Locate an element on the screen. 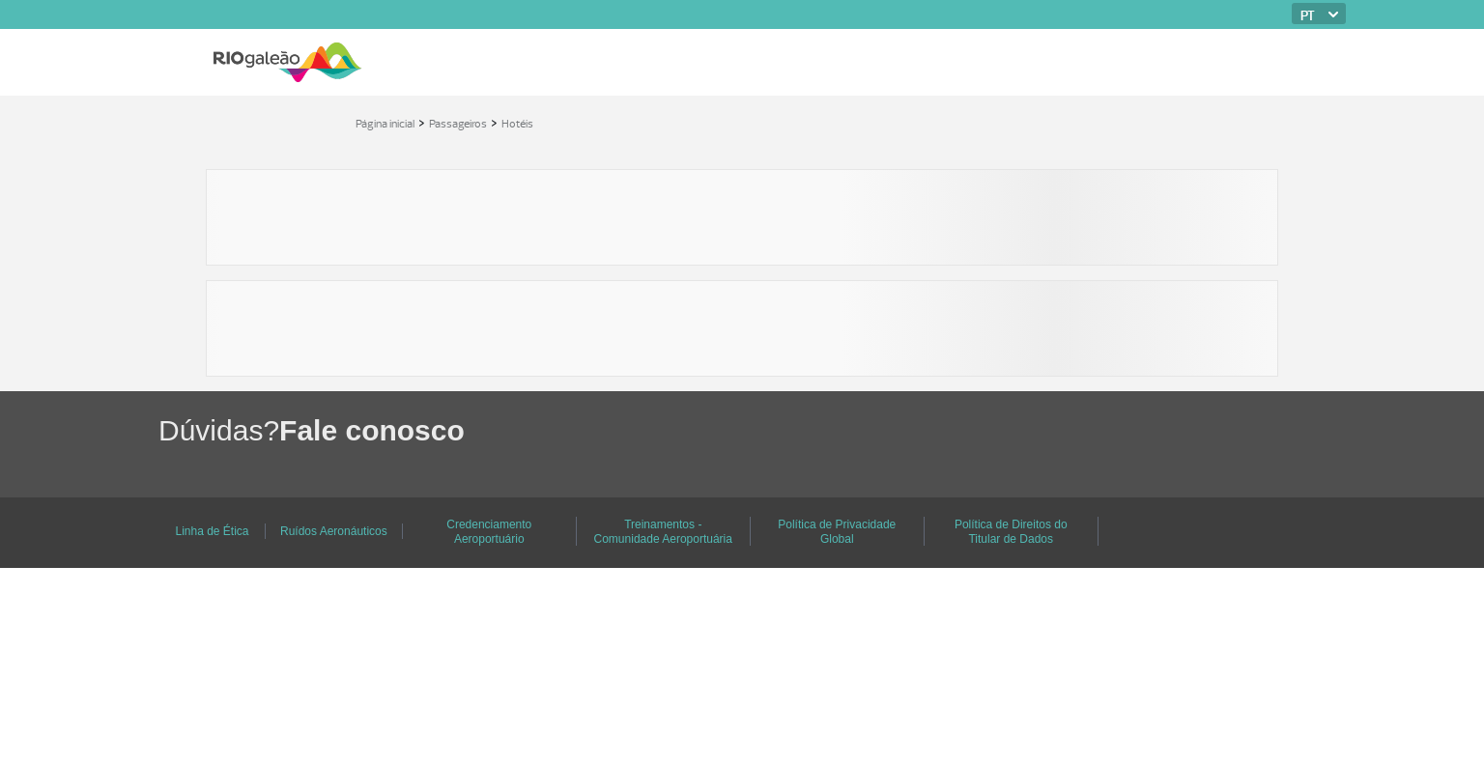 This screenshot has width=1484, height=764. a: Página inicial is located at coordinates (385, 124).